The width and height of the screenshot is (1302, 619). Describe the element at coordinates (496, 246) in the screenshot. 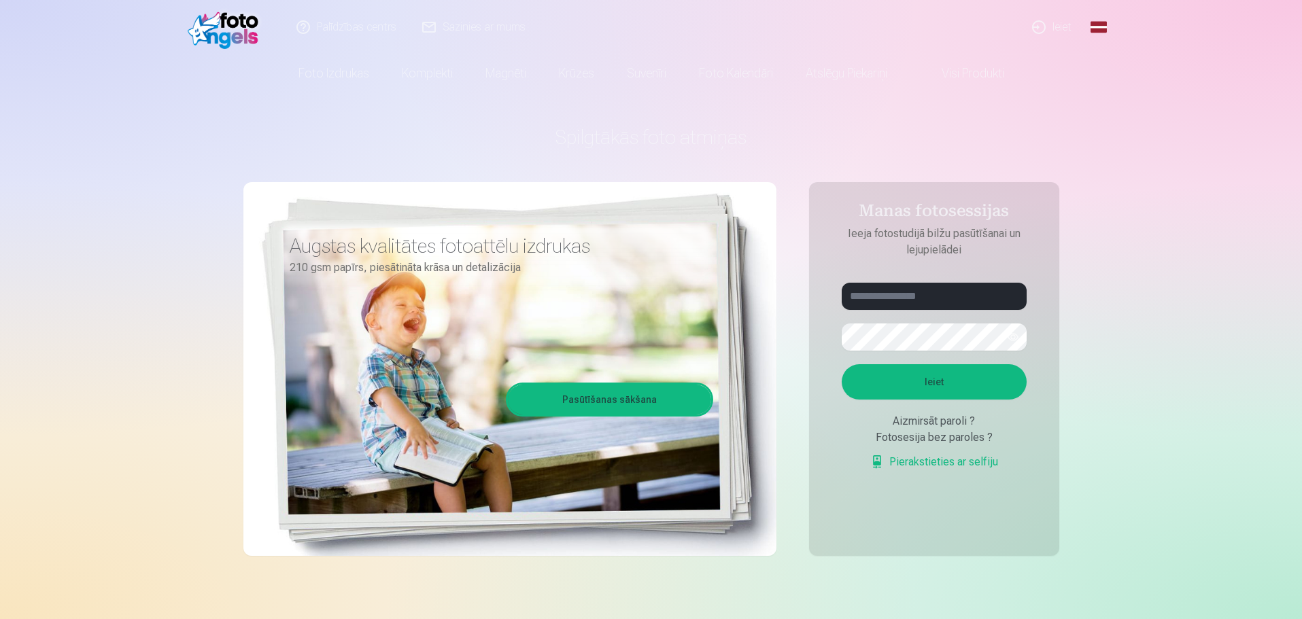

I see `h3: Augstas kvalitātes fotoattēlu izdrukas` at that location.